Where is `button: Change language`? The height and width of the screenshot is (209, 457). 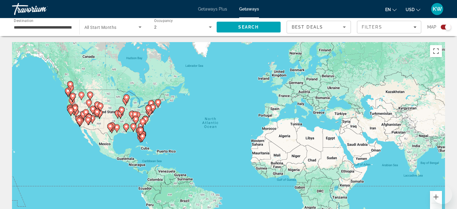
button: Change language is located at coordinates (391, 9).